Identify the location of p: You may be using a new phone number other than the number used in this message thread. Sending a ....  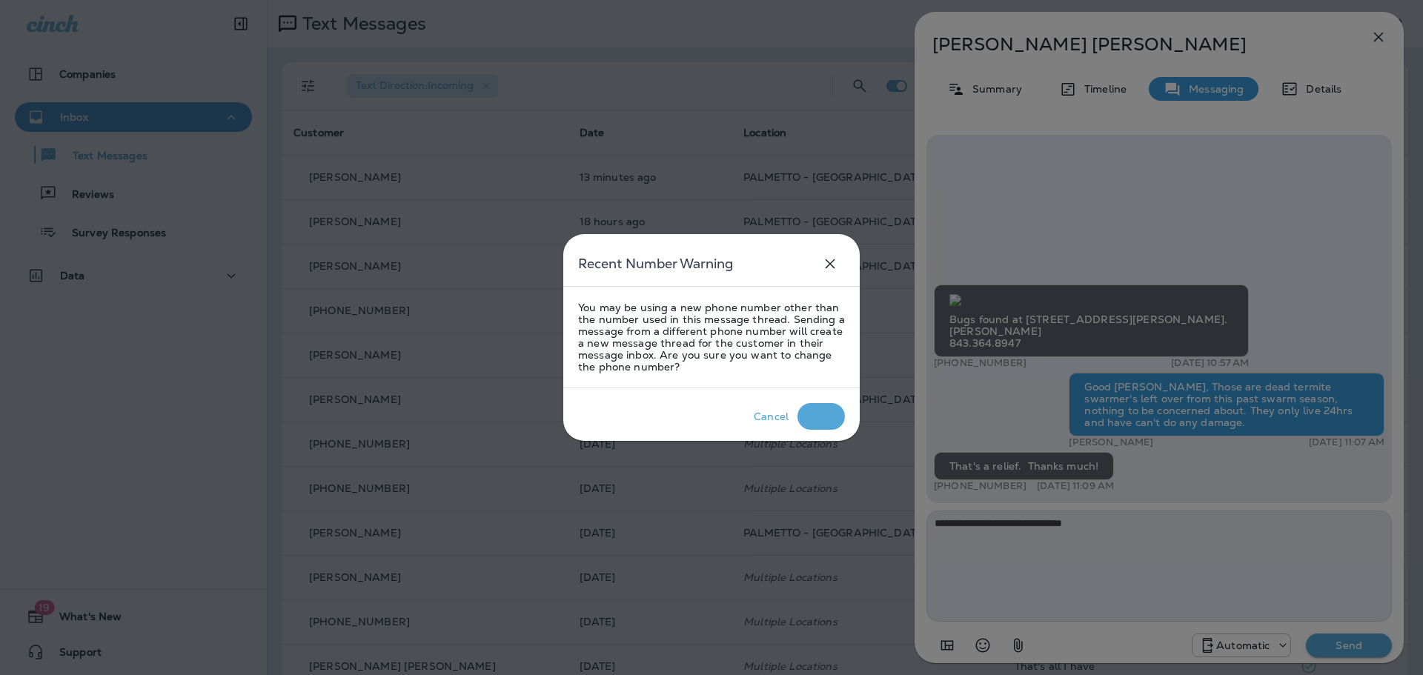
(711, 337).